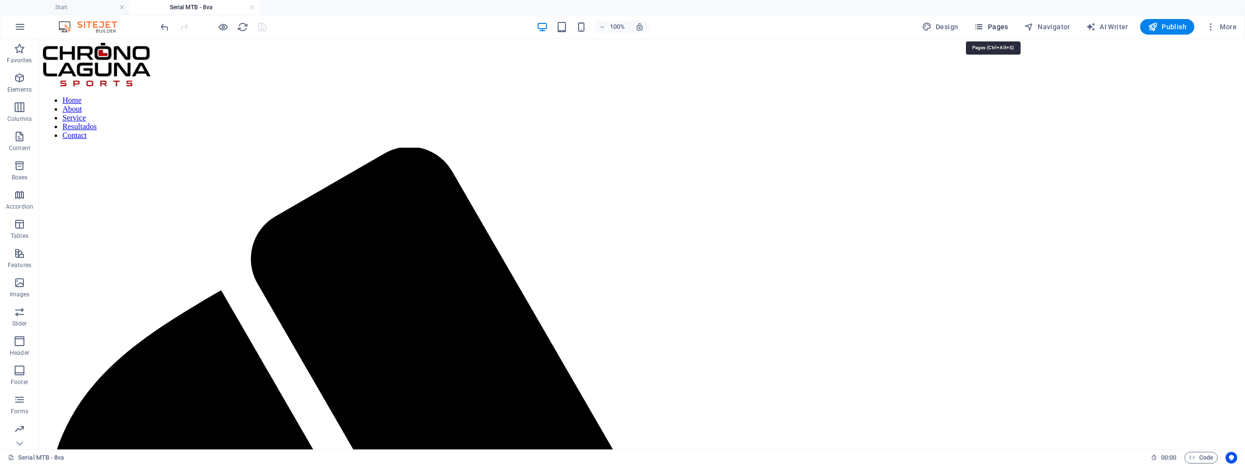 The width and height of the screenshot is (1245, 465). I want to click on span: Design, so click(940, 27).